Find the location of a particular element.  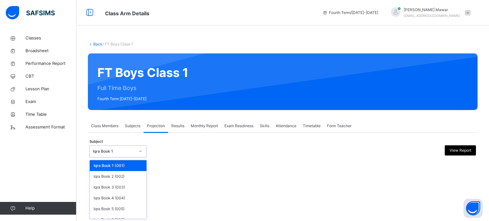

span: Form Teacher is located at coordinates (339, 126).